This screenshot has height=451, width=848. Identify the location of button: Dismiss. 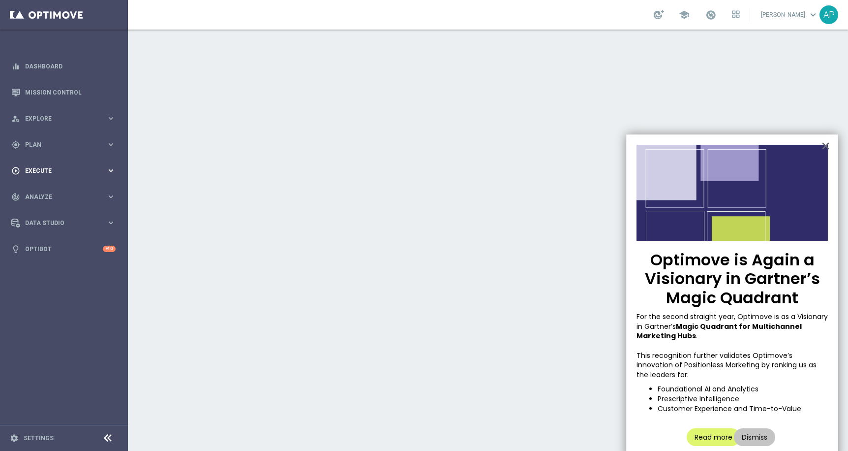
(755, 437).